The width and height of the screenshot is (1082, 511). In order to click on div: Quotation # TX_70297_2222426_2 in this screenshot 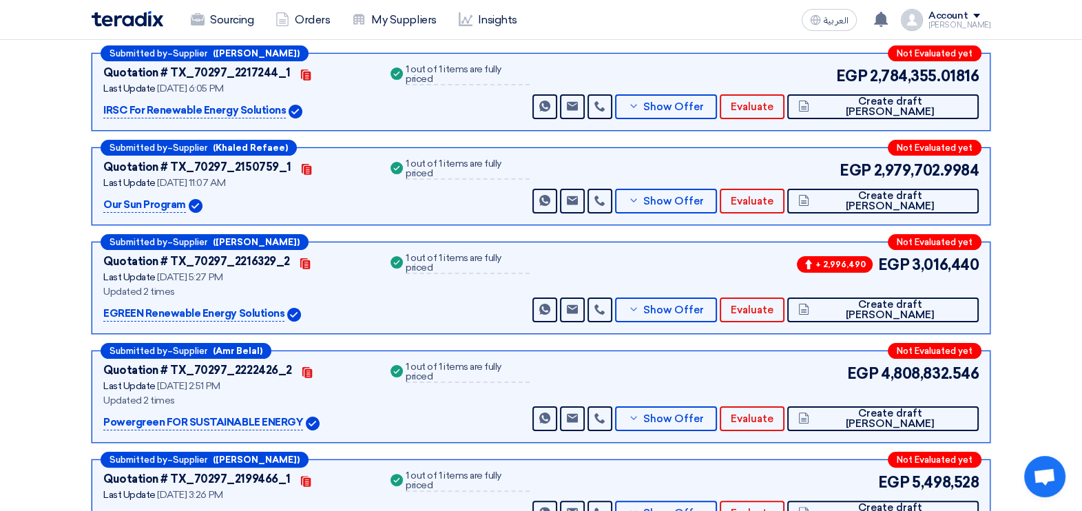, I will do `click(198, 371)`.